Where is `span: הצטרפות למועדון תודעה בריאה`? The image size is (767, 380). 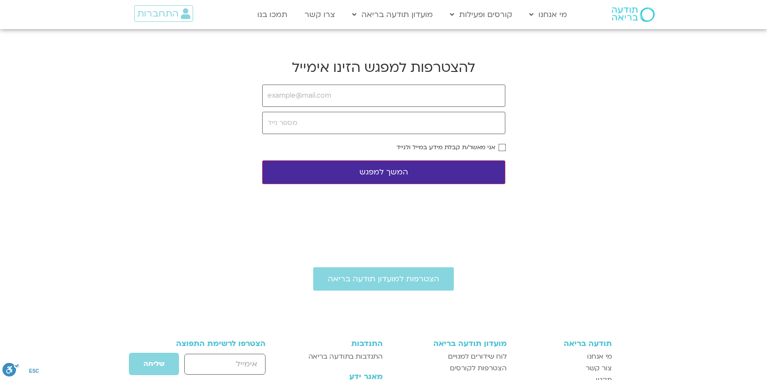
span: הצטרפות למועדון תודעה בריאה is located at coordinates (383, 279).